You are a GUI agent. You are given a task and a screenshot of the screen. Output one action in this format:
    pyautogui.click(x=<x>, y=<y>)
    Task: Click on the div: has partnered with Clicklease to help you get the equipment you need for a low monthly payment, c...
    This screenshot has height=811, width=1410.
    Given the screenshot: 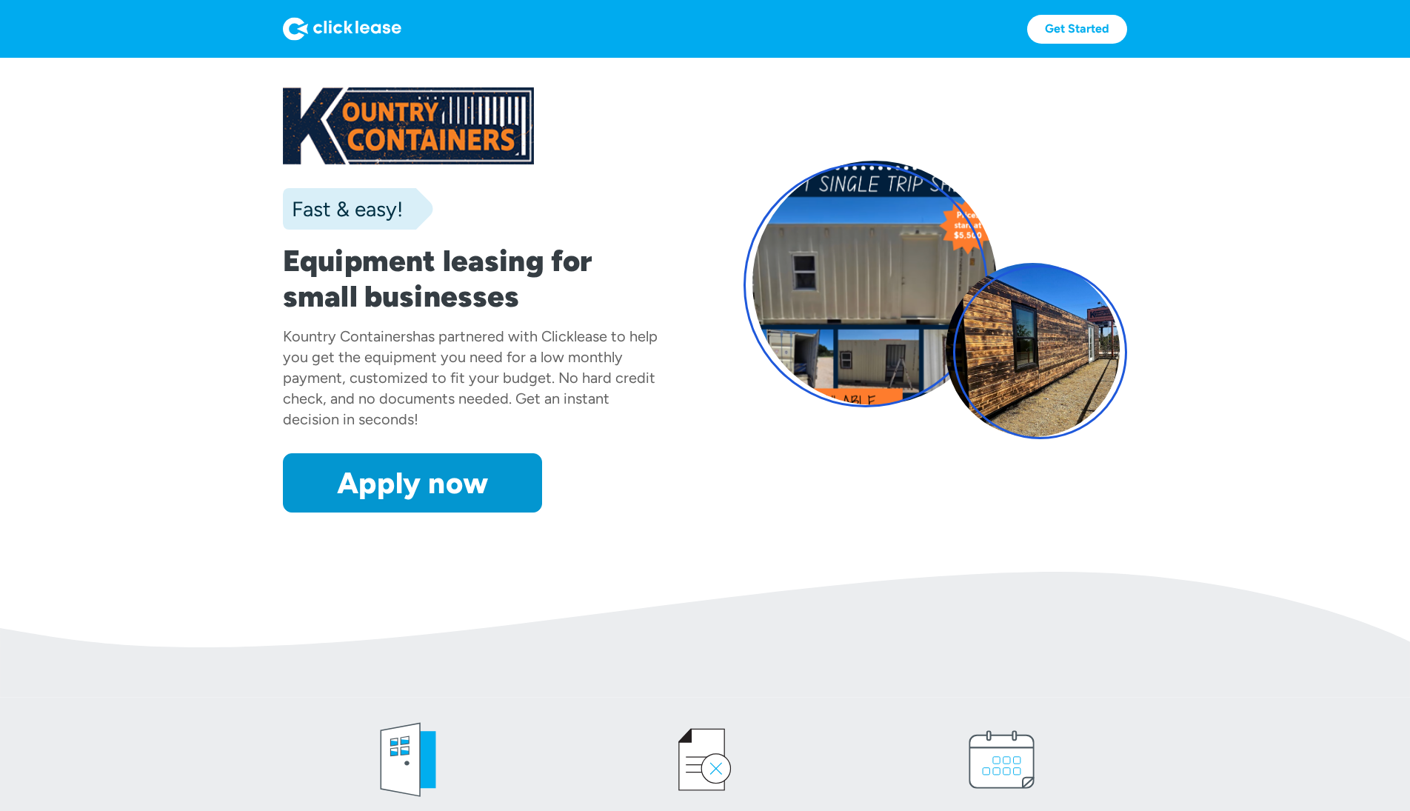 What is the action you would take?
    pyautogui.click(x=470, y=378)
    